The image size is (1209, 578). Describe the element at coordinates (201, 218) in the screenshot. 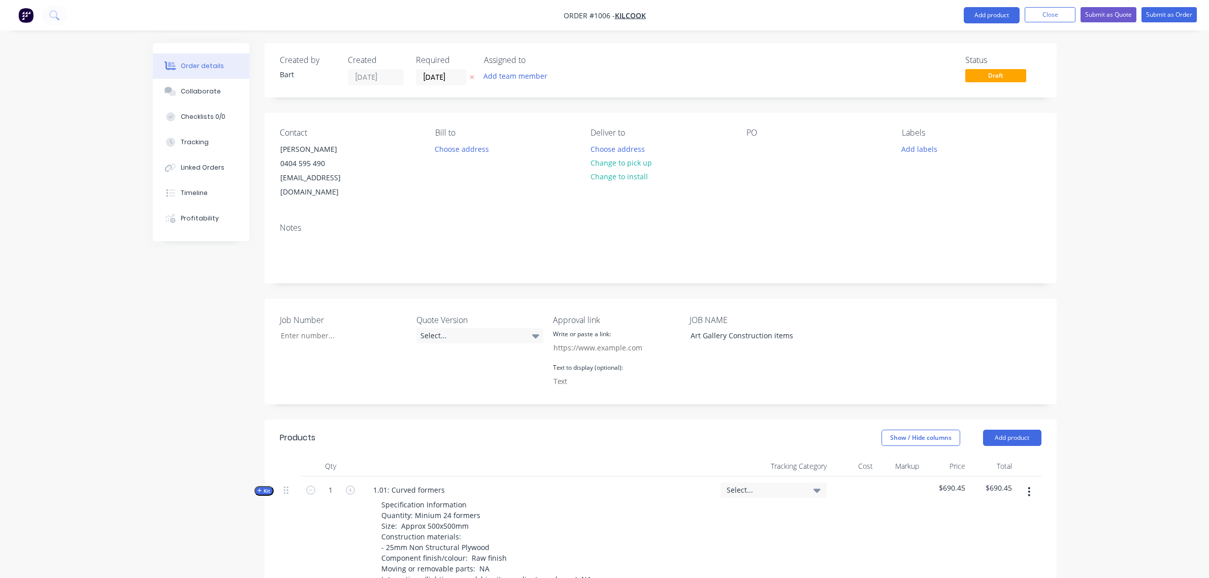

I see `button: Profitability` at that location.